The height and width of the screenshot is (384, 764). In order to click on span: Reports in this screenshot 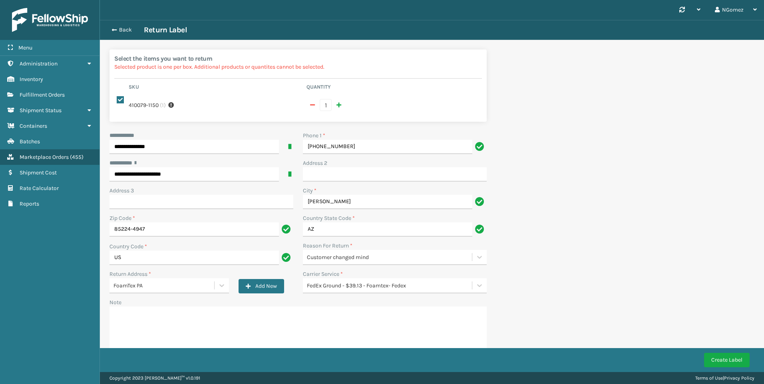, I will do `click(29, 204)`.